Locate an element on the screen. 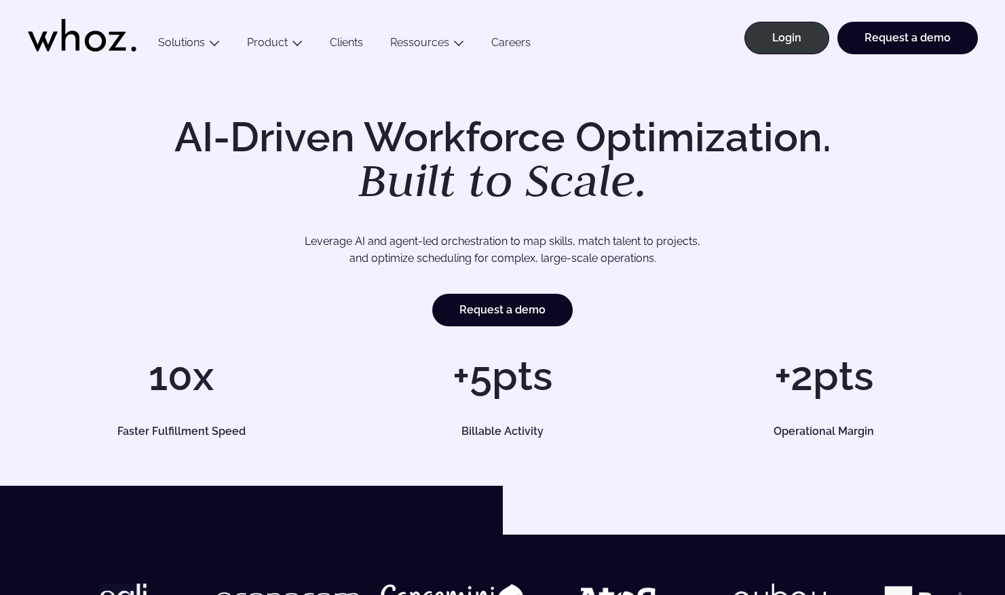 The image size is (1005, 595). em: Built to Scale. is located at coordinates (503, 180).